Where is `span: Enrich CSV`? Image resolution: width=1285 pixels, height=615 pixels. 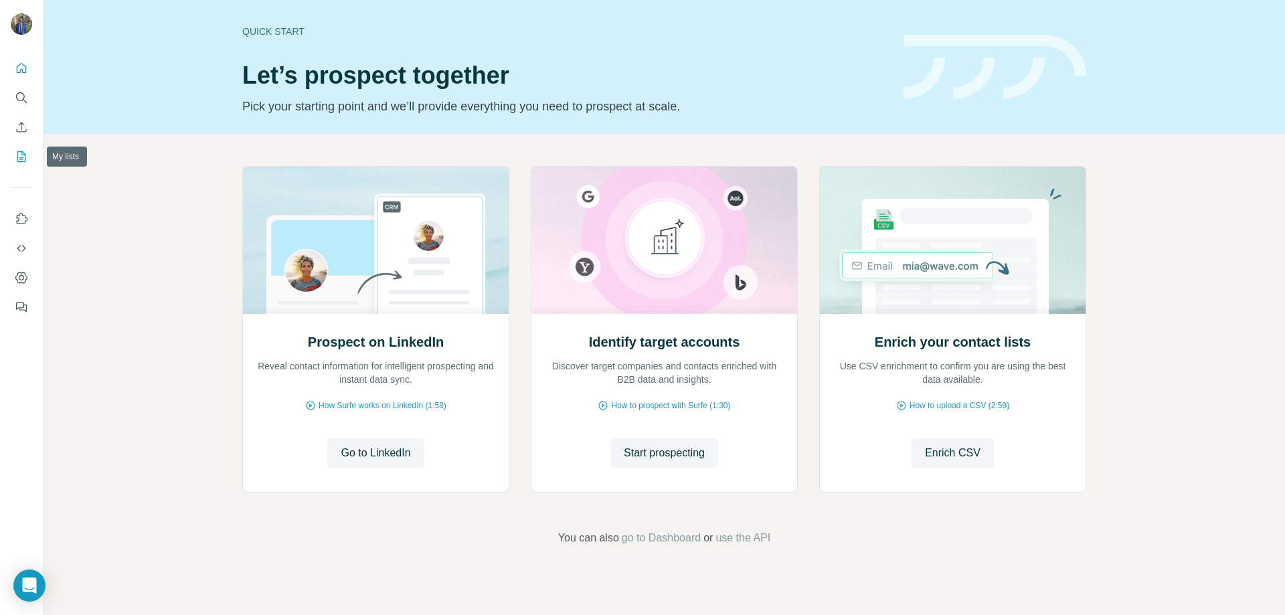 span: Enrich CSV is located at coordinates (952, 453).